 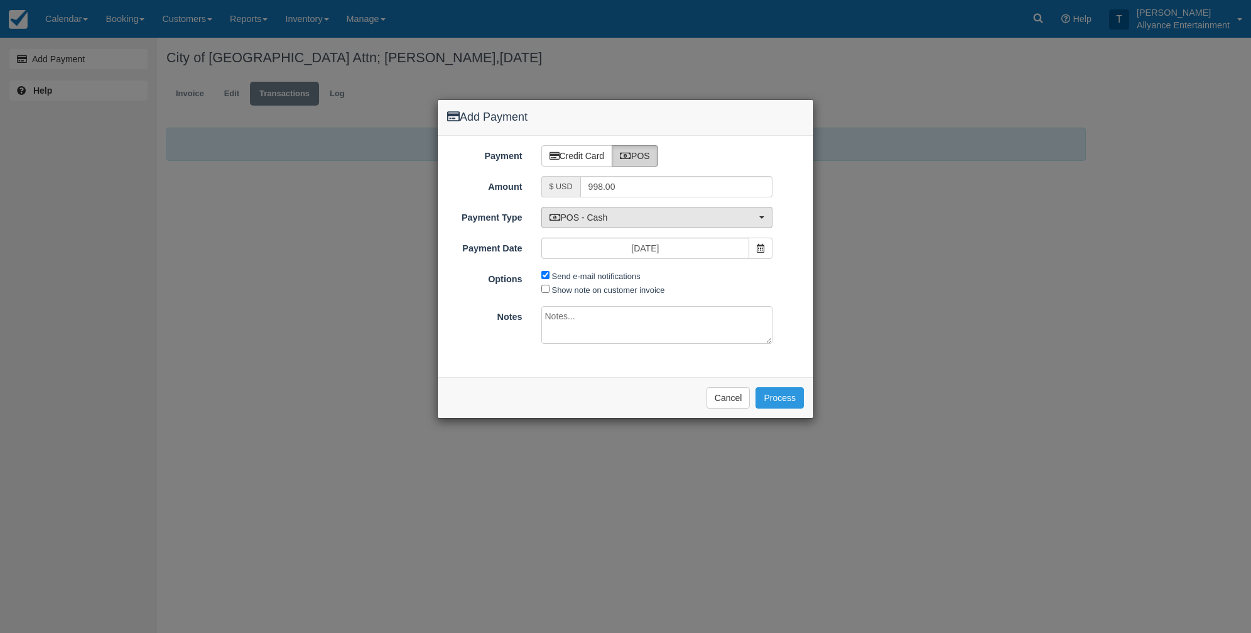 What do you see at coordinates (577, 156) in the screenshot?
I see `label: Credit Card` at bounding box center [577, 156].